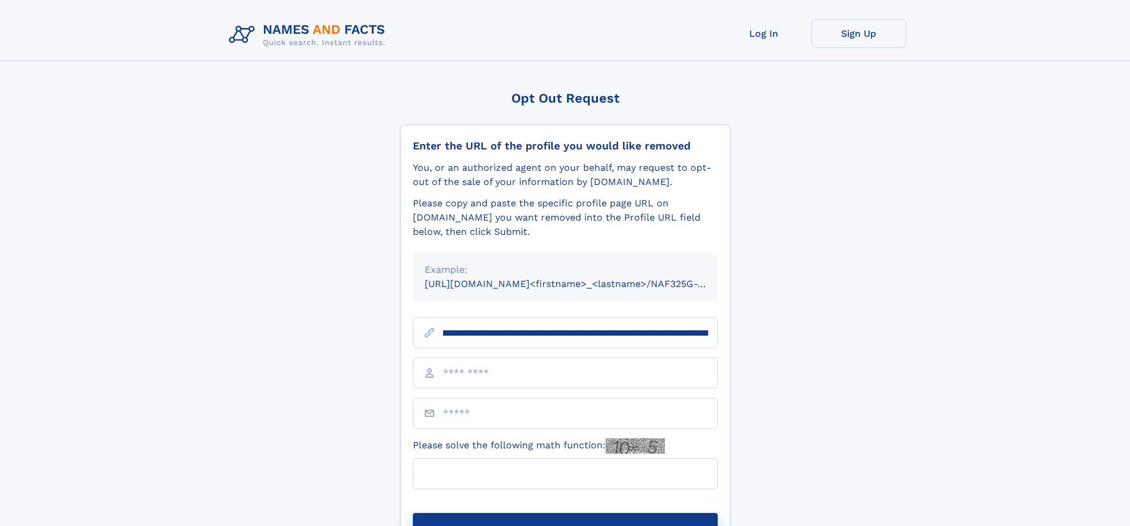  Describe the element at coordinates (310, 35) in the screenshot. I see `img: Logo Names and Facts` at that location.